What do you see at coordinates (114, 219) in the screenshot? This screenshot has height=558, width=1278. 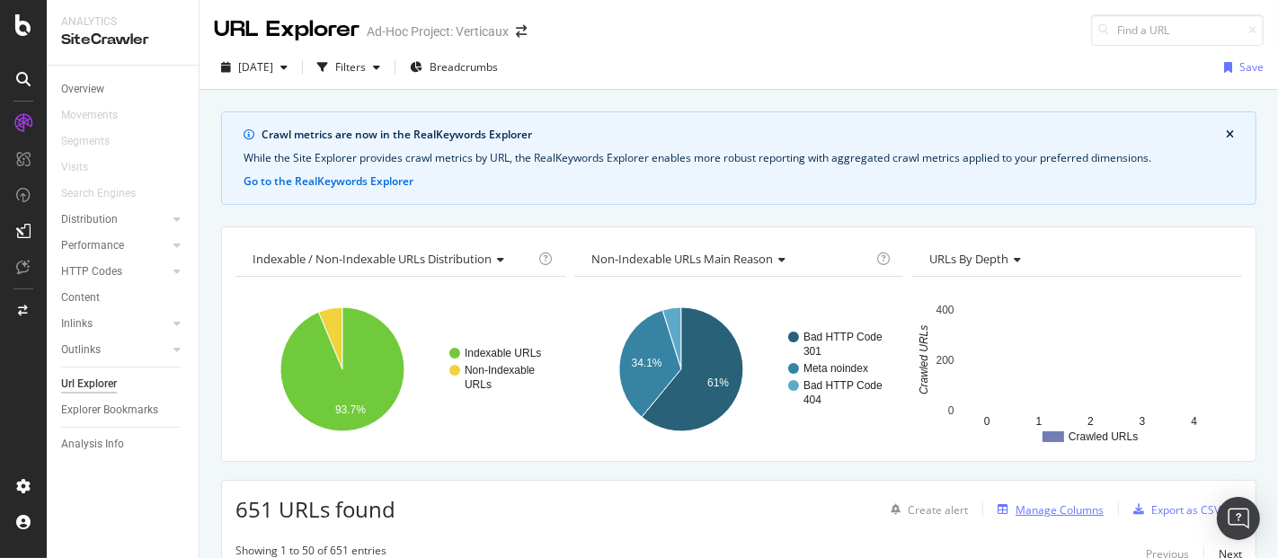 I see `a: Distribution` at bounding box center [114, 219].